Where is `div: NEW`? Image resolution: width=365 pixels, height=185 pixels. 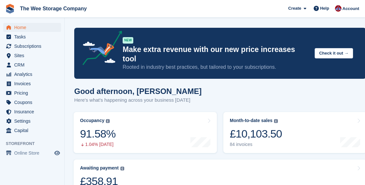 div: NEW is located at coordinates (128, 40).